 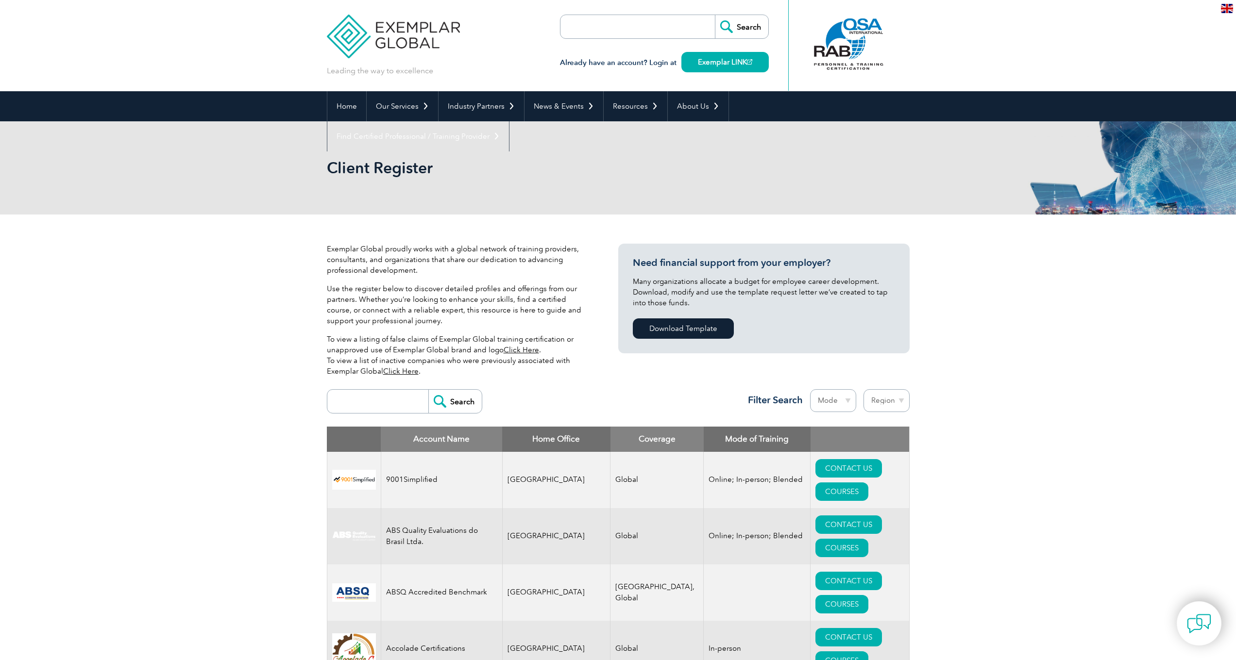 What do you see at coordinates (564, 106) in the screenshot?
I see `a: News & Events` at bounding box center [564, 106].